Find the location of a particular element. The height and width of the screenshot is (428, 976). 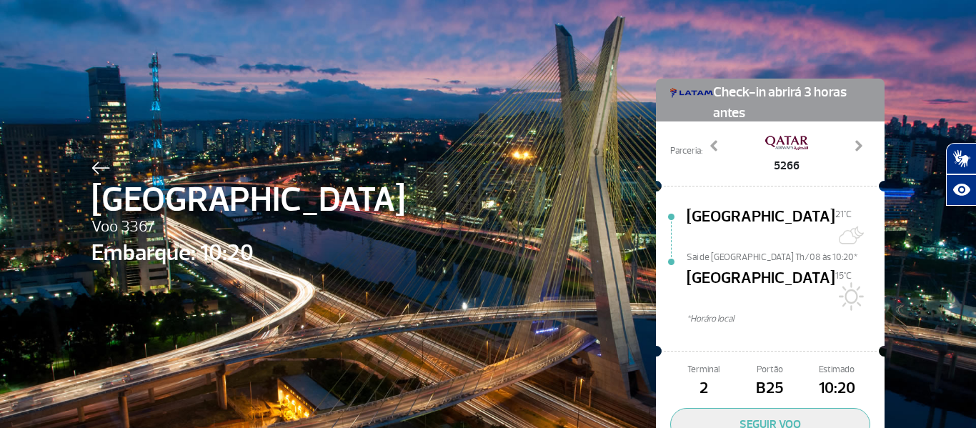

span: Terminal is located at coordinates (703, 369).